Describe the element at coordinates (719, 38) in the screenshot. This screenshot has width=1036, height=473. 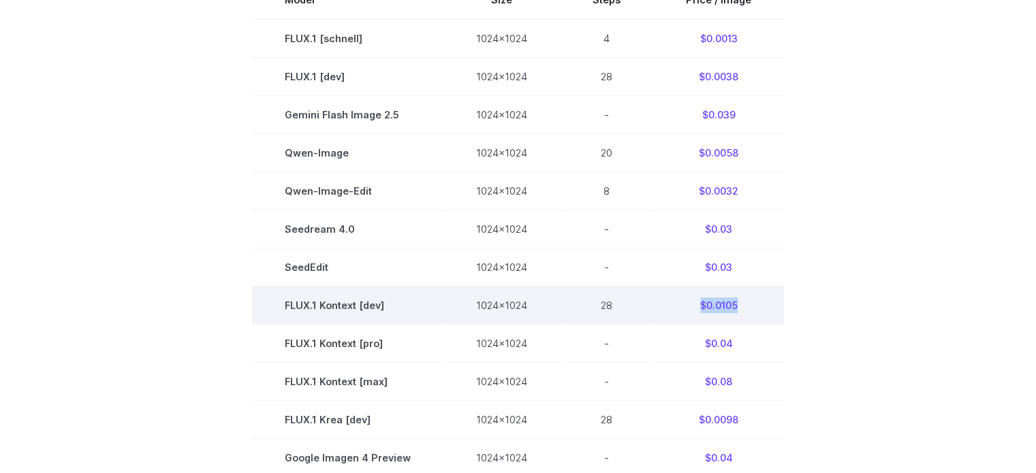
I see `td: $0.0013` at that location.